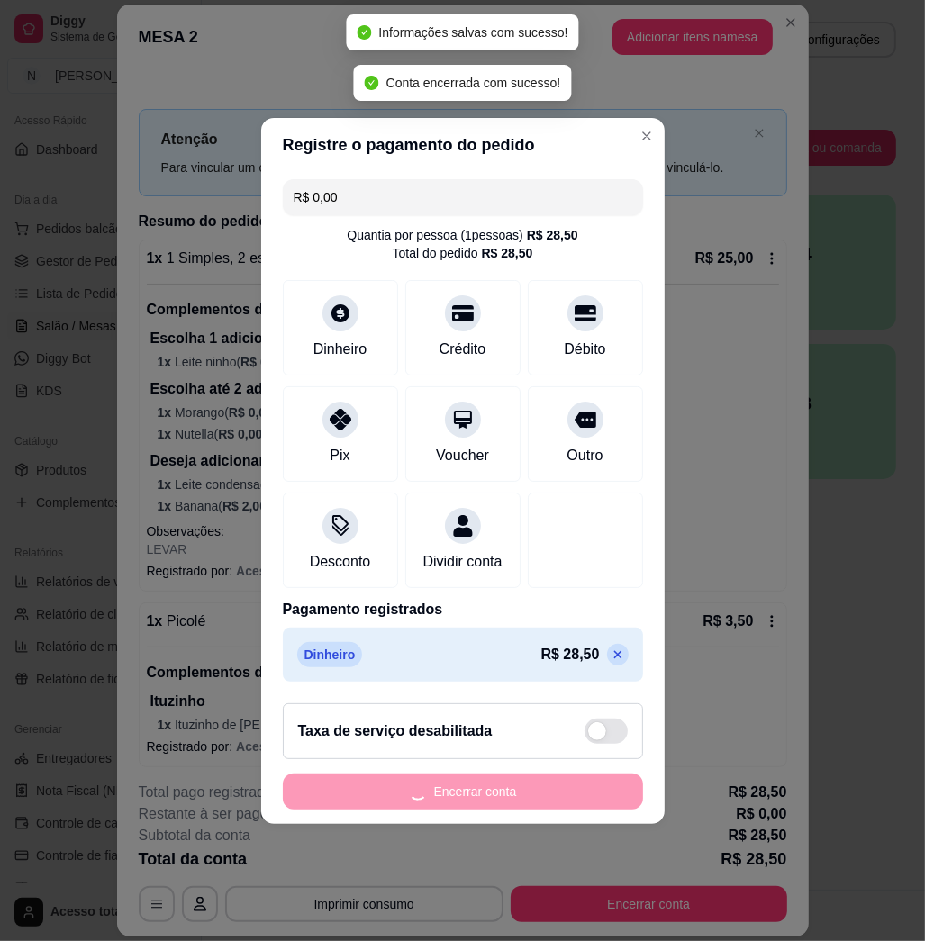 Image resolution: width=925 pixels, height=941 pixels. I want to click on div: Crédito, so click(463, 350).